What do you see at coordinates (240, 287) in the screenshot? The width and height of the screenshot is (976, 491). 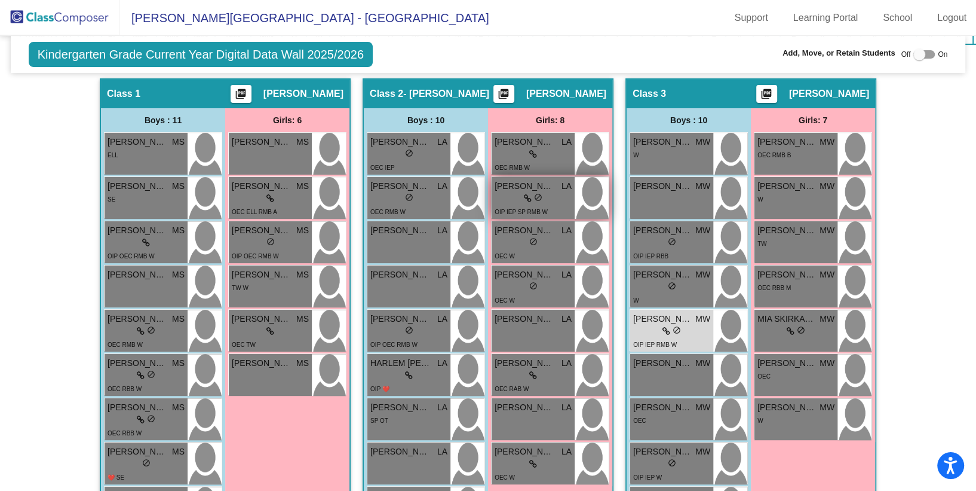 I see `span: TW W` at bounding box center [240, 287].